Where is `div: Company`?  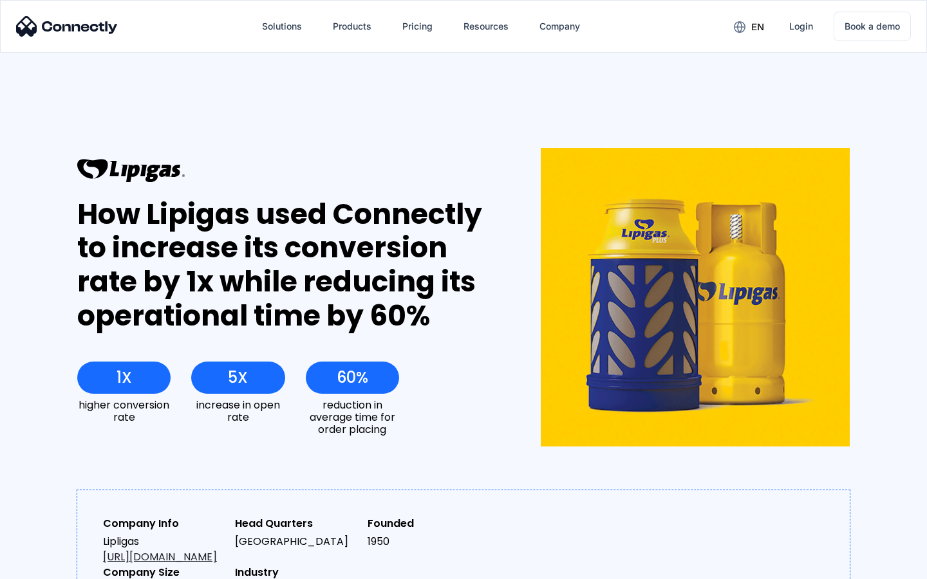 div: Company is located at coordinates (559, 26).